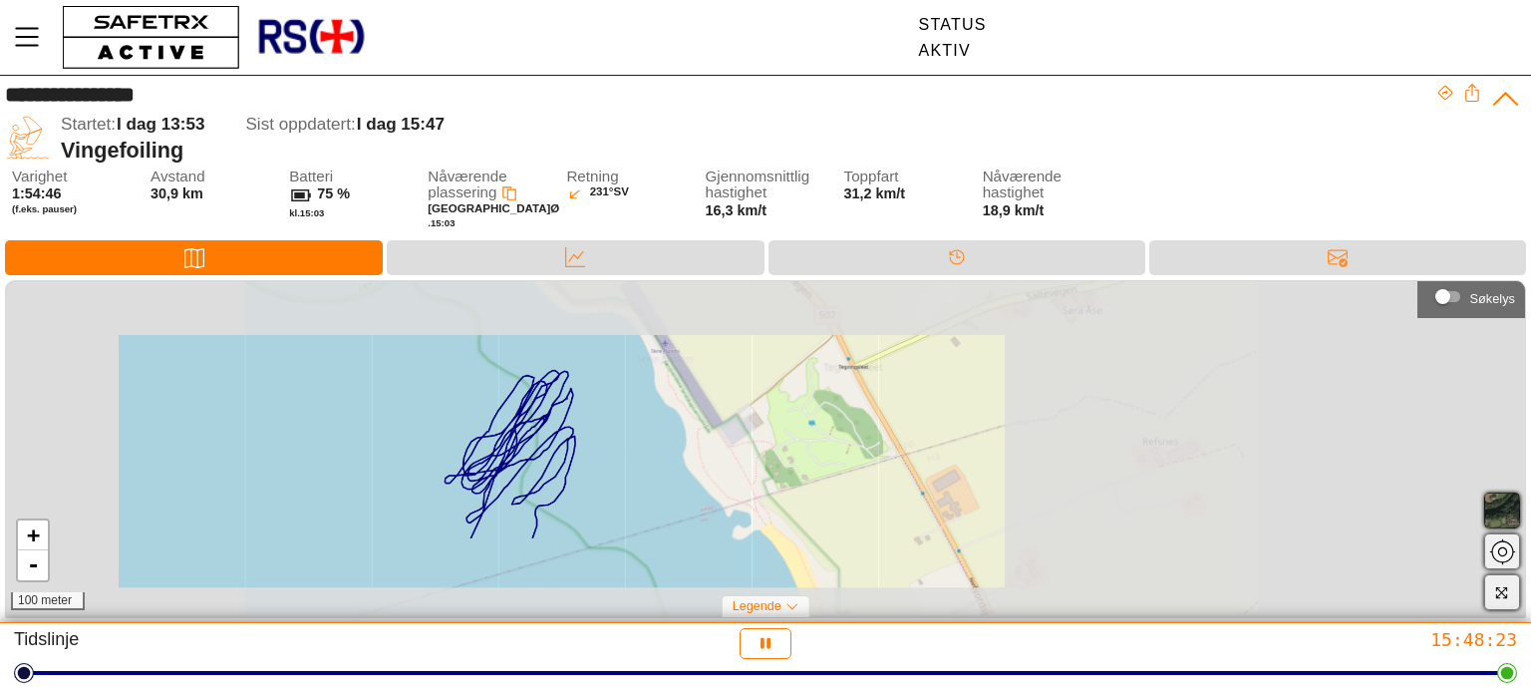 The image size is (1531, 693). Describe the element at coordinates (620, 191) in the screenshot. I see `font: SV` at that location.